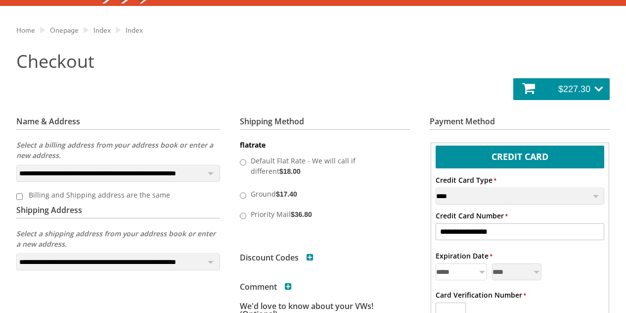 The height and width of the screenshot is (313, 626). Describe the element at coordinates (290, 171) in the screenshot. I see `span: $18.00` at that location.